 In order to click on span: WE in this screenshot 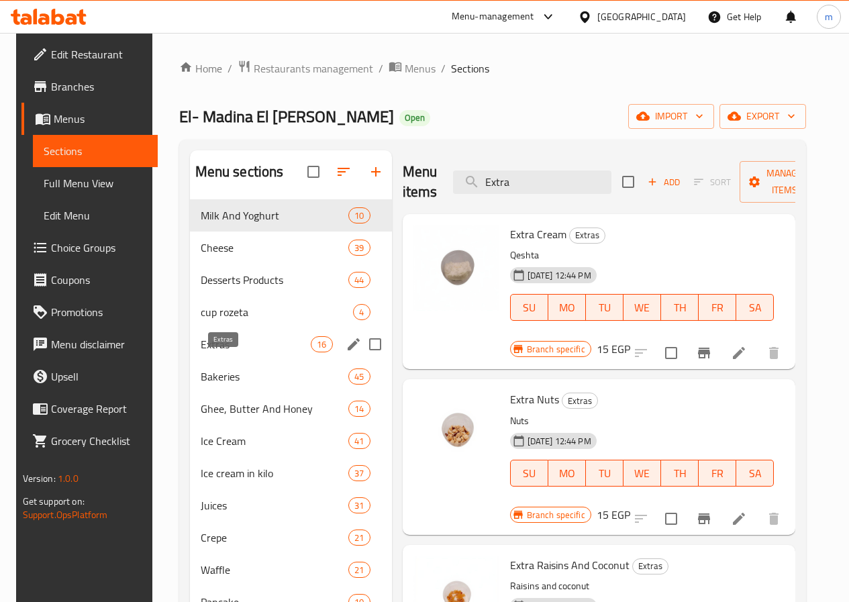, I will do `click(643, 473)`.